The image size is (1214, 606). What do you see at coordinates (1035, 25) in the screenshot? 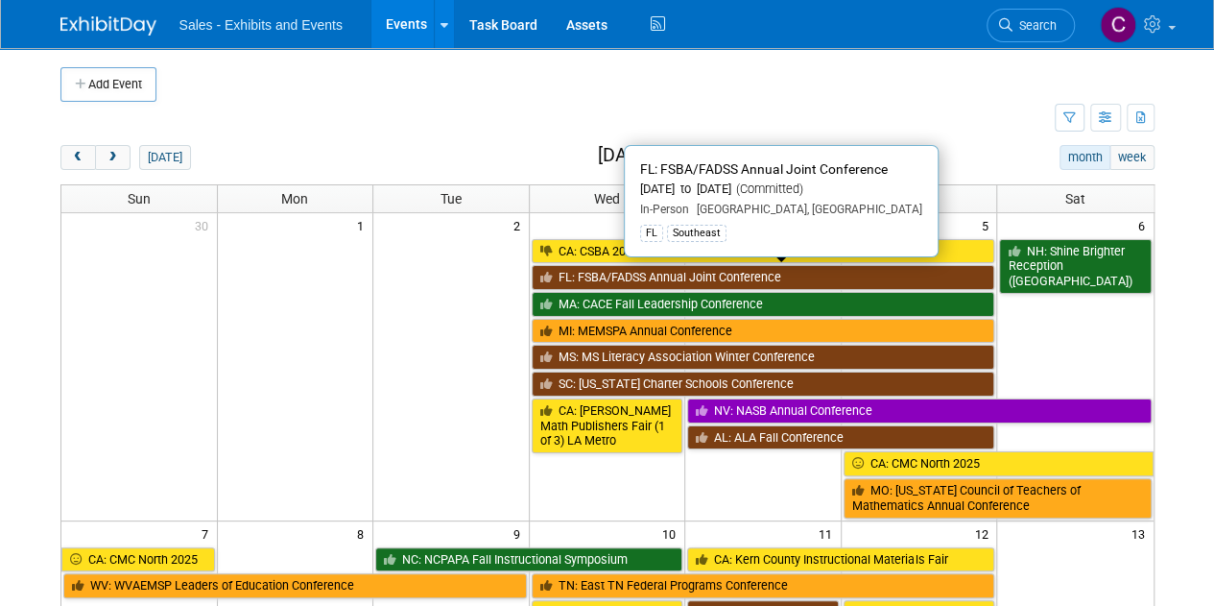
I see `span: Search` at bounding box center [1035, 25].